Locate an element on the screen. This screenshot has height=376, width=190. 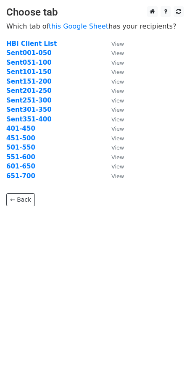
a: Sent351-400 is located at coordinates (29, 119).